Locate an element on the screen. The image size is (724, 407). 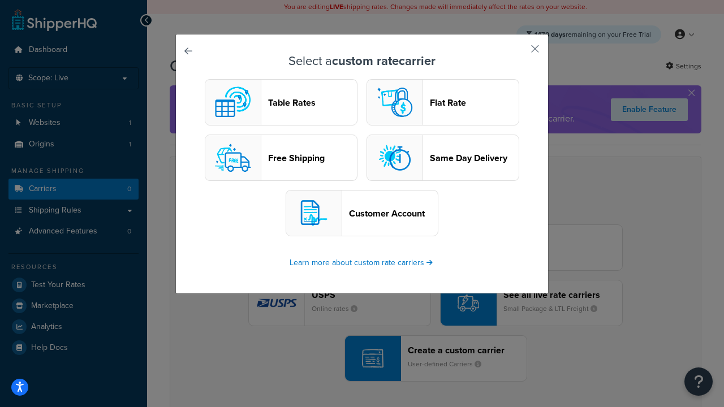
button: sameday logoSame Day Delivery is located at coordinates (443, 158).